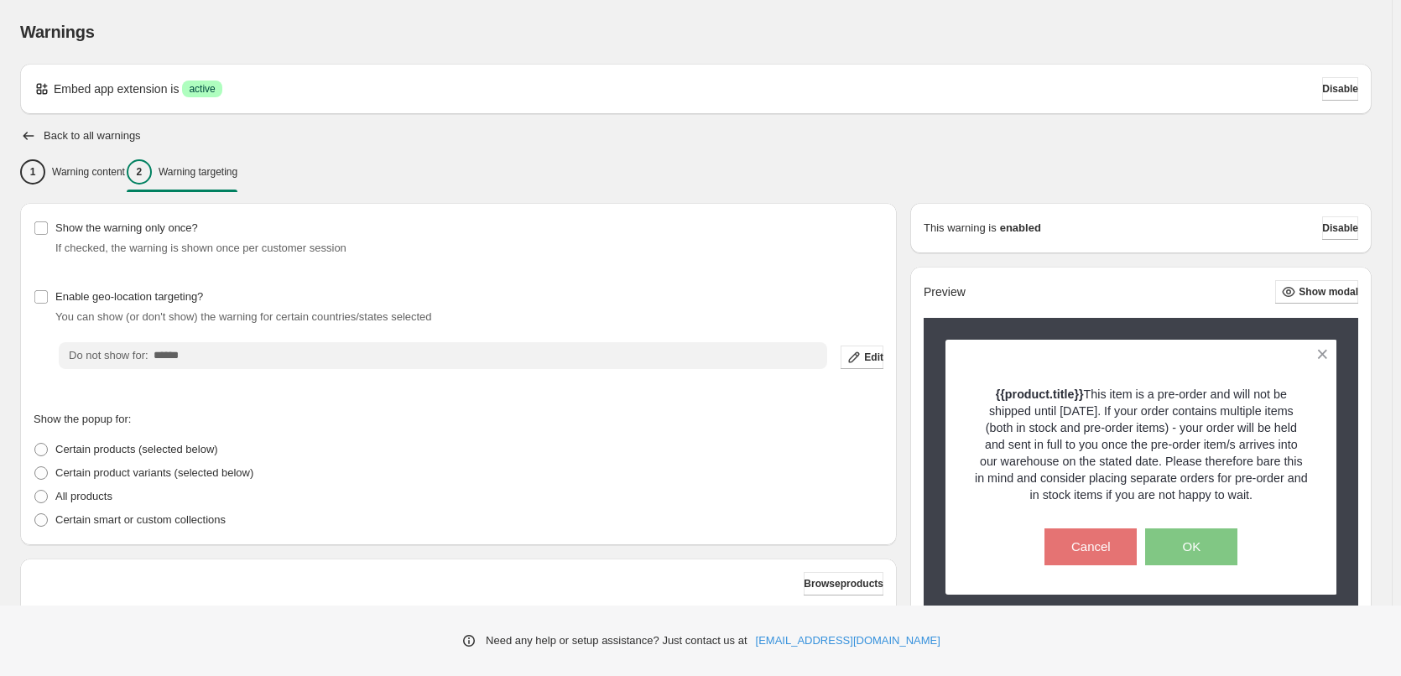 The image size is (1401, 676). Describe the element at coordinates (129, 296) in the screenshot. I see `span: Enable geo-location targeting?` at that location.